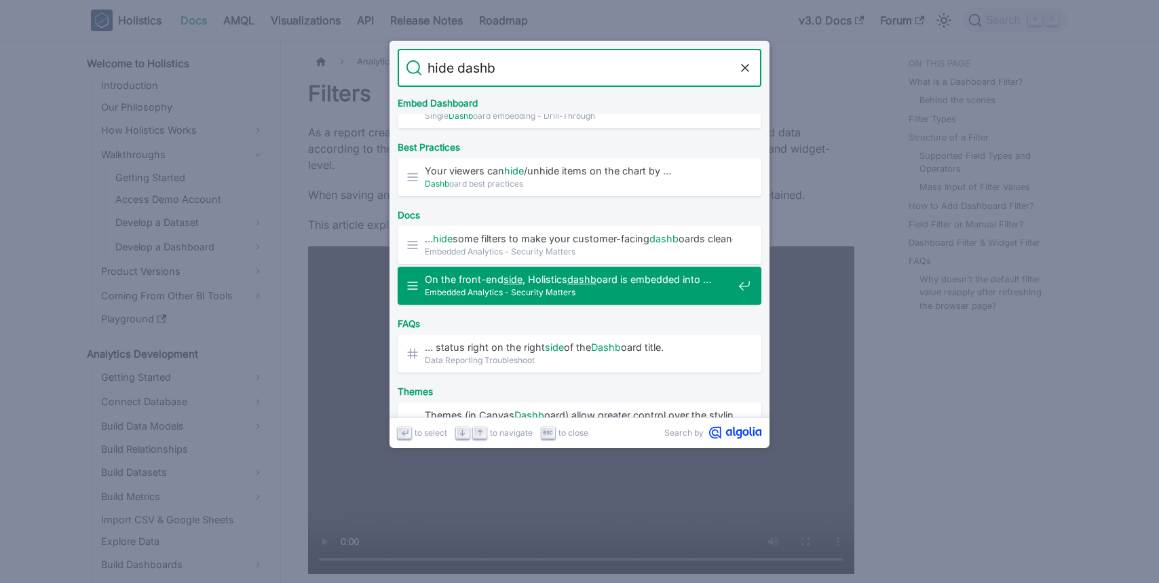  I want to click on span: Data Reporting Troubleshoot, so click(579, 360).